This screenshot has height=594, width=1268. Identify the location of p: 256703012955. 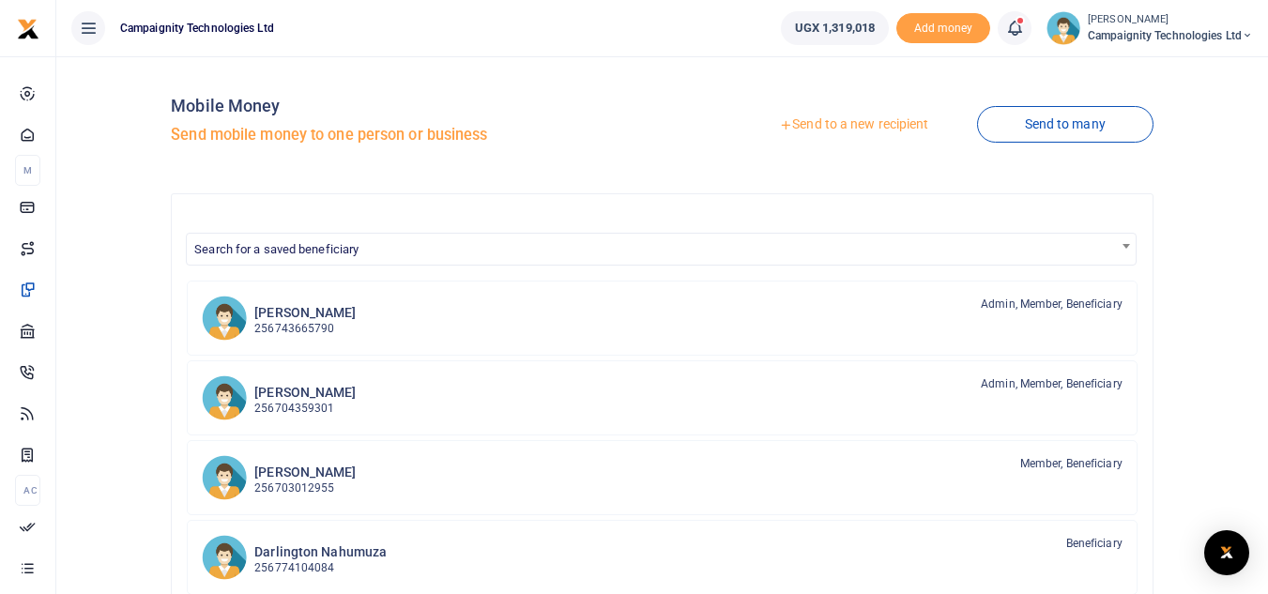
(305, 488).